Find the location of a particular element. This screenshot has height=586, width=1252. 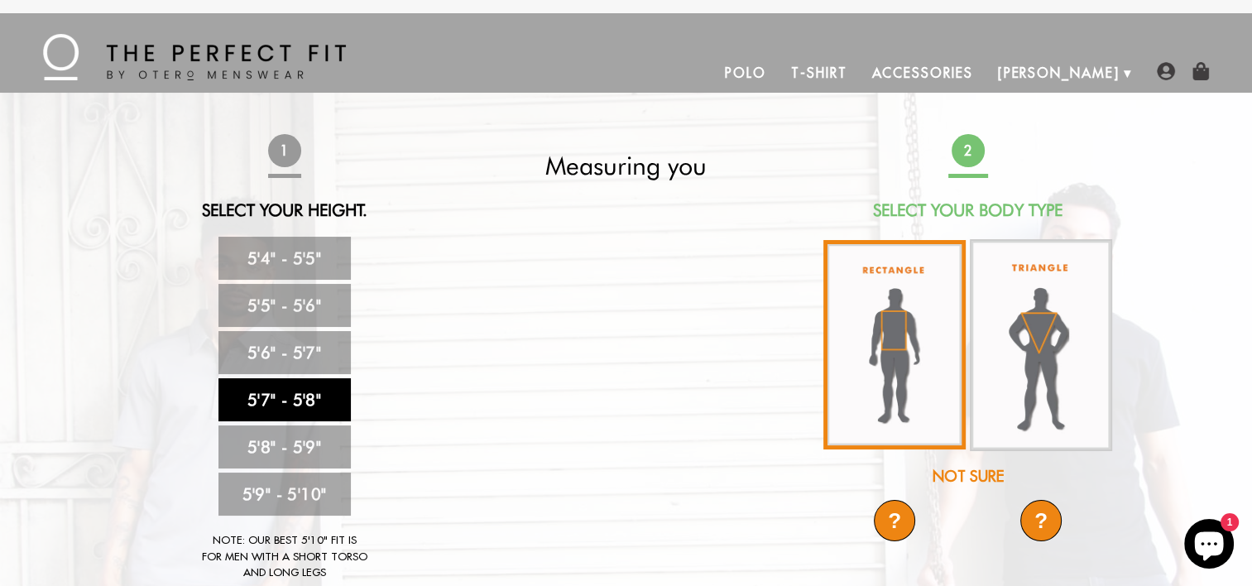

img: user-account-icon.png is located at coordinates (1166, 71).